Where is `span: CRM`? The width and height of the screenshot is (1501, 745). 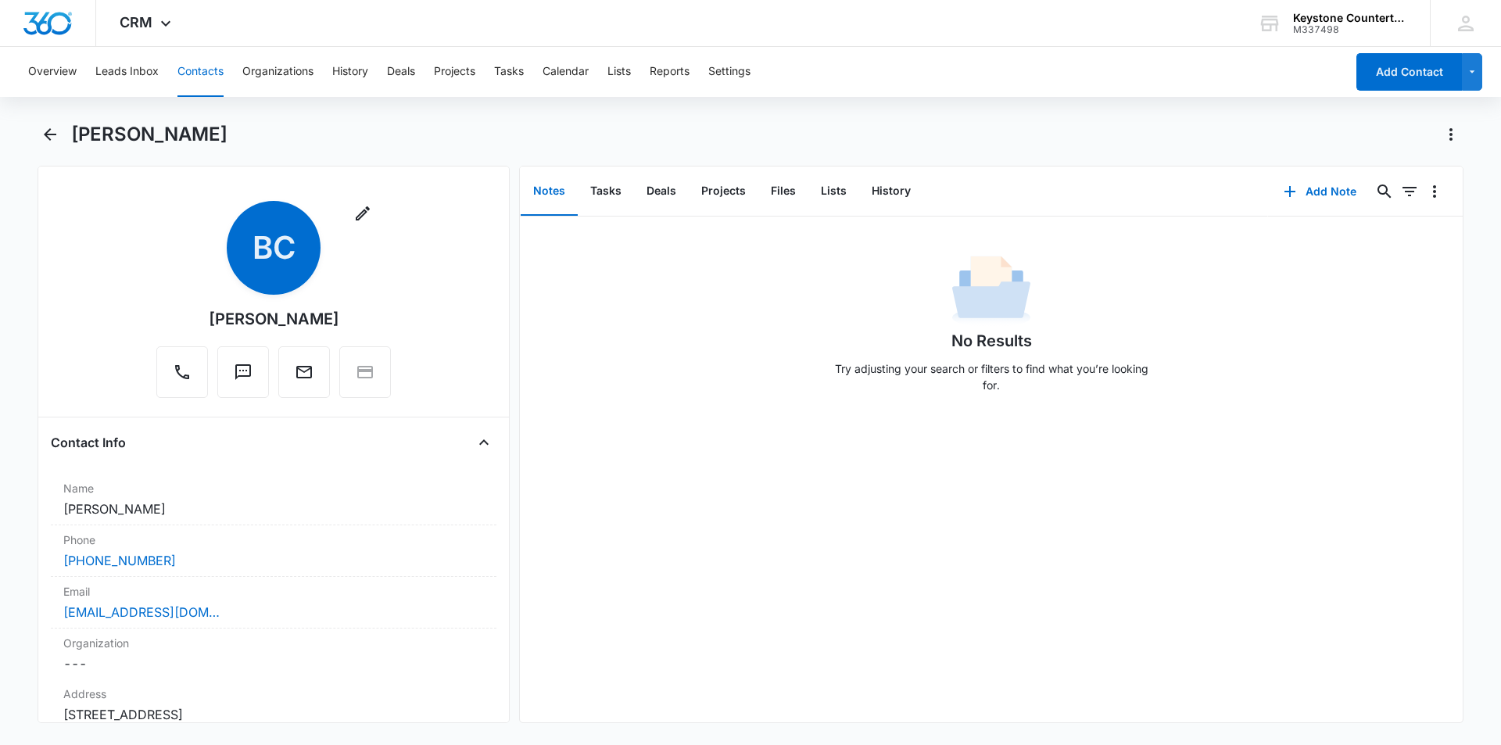
span: CRM is located at coordinates (136, 22).